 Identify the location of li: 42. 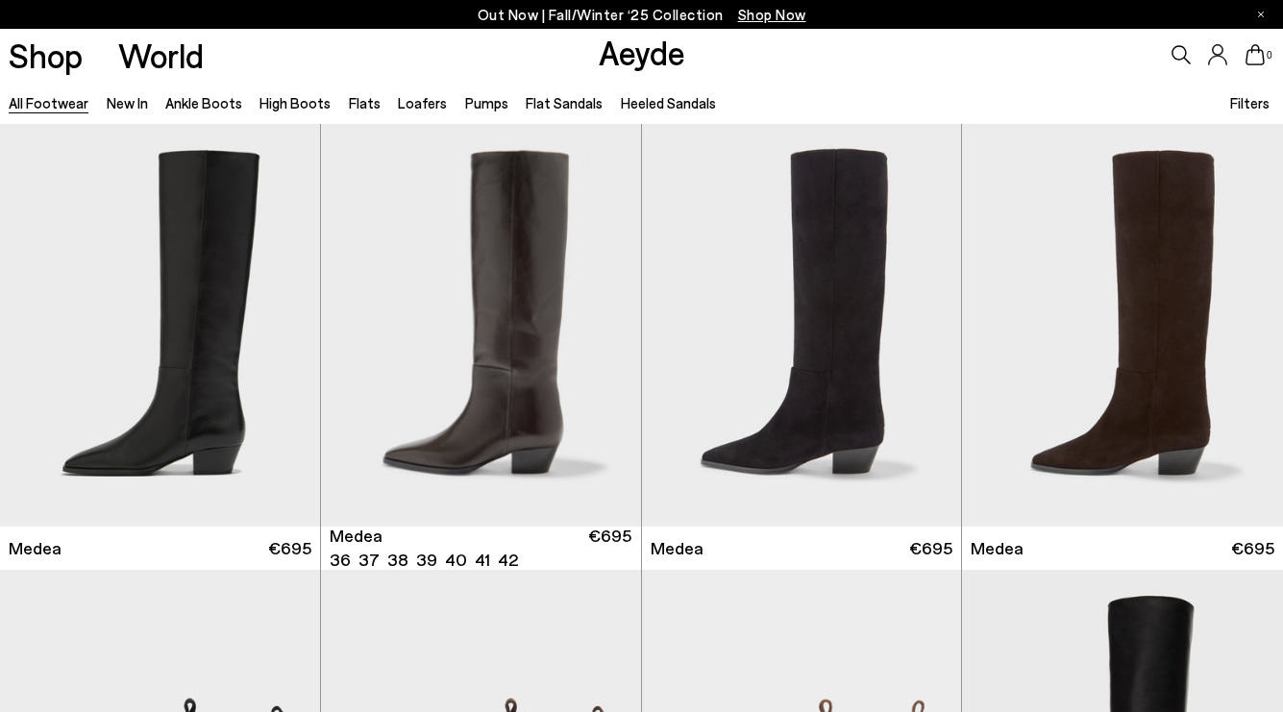
(507, 559).